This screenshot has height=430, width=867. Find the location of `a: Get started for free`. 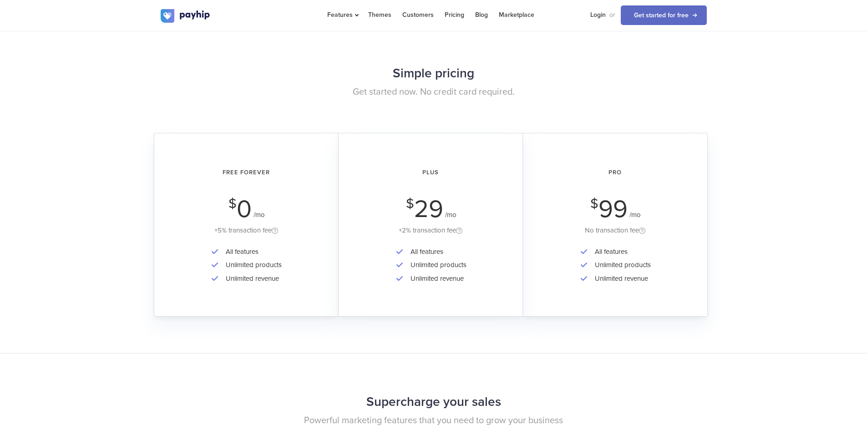

a: Get started for free is located at coordinates (664, 15).